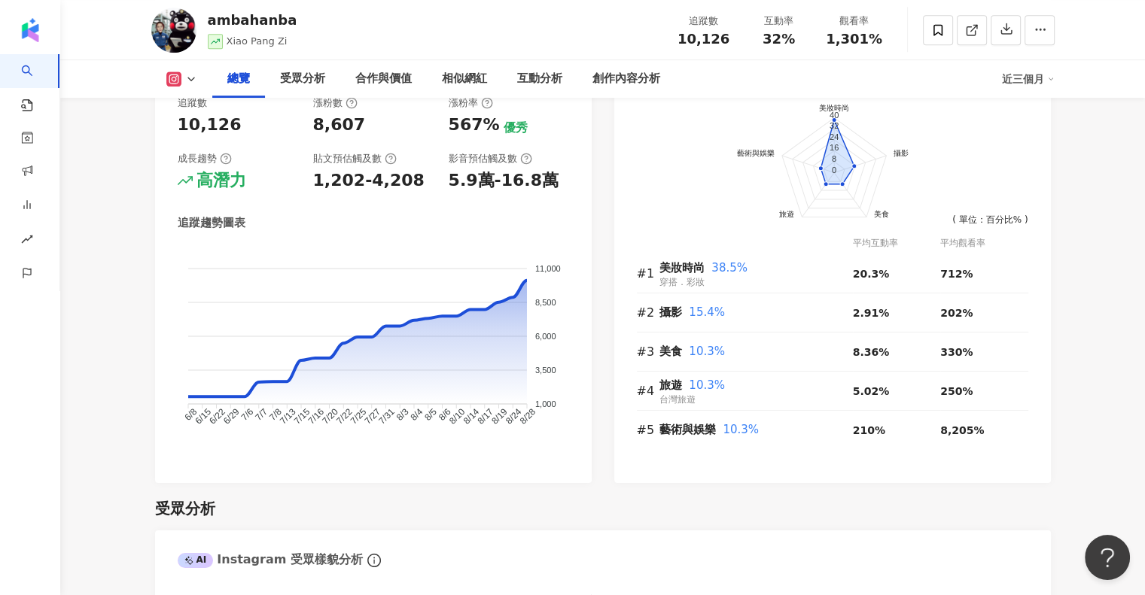 The width and height of the screenshot is (1145, 595). I want to click on tspan: 11,000, so click(547, 268).